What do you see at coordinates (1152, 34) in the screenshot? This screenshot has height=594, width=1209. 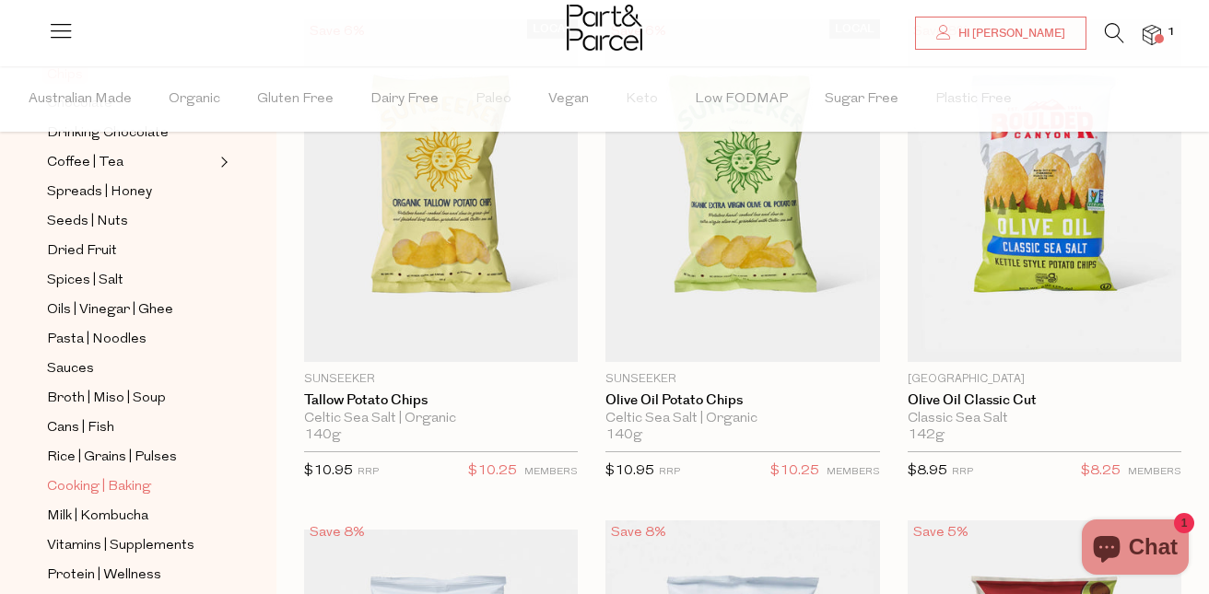 I see `a: 1` at bounding box center [1152, 34].